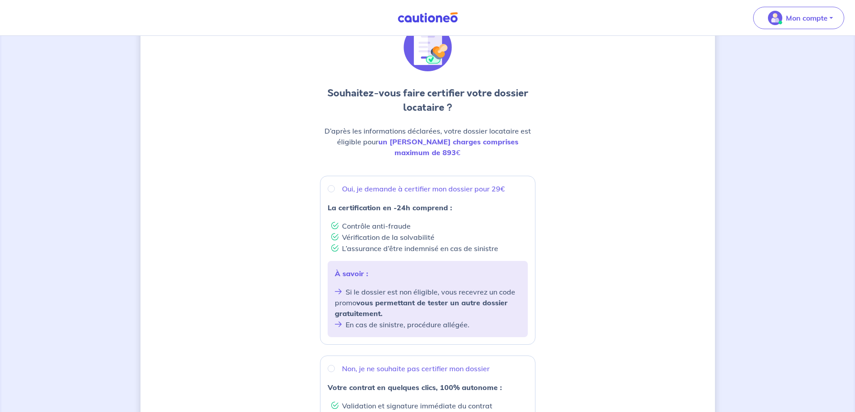 The height and width of the screenshot is (412, 855). Describe the element at coordinates (428, 142) in the screenshot. I see `p: D’après les informations déclarées, votre dossier locataire est éligible pour` at that location.